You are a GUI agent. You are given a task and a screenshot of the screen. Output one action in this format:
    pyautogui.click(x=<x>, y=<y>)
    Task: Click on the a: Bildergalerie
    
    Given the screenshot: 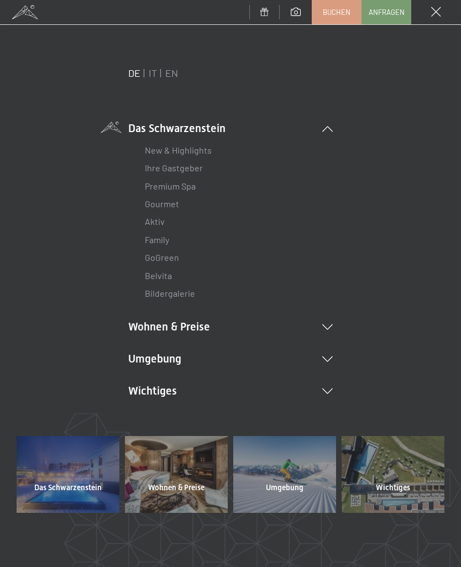 What is the action you would take?
    pyautogui.click(x=170, y=293)
    